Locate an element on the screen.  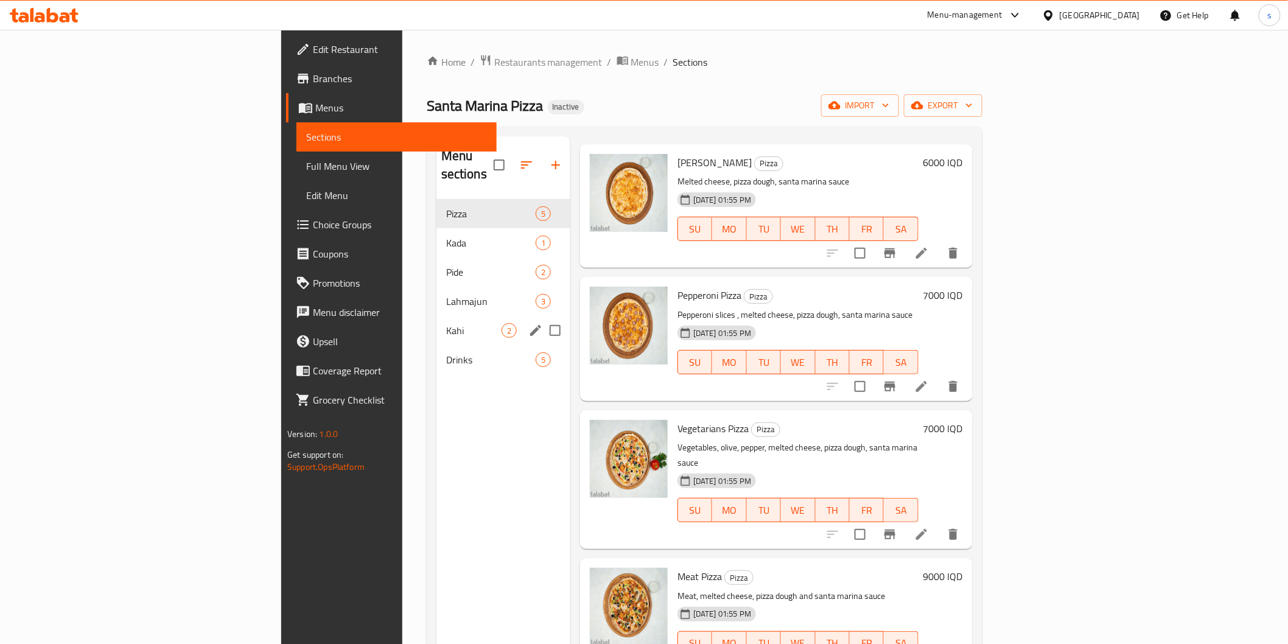
span: Vegetarians Pizza is located at coordinates (713, 428).